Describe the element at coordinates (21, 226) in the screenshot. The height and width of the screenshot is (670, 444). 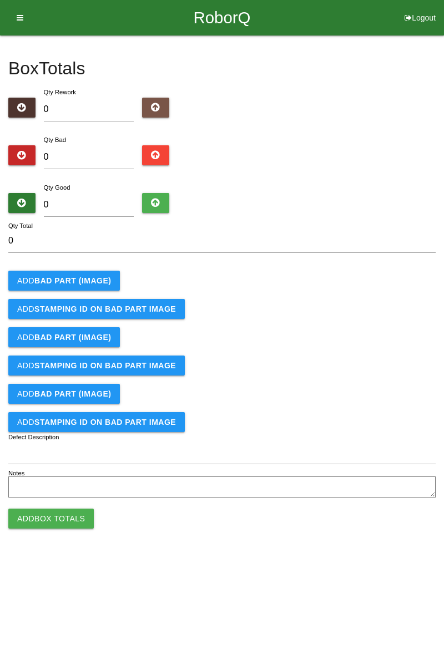
I see `label: Qty Total` at that location.